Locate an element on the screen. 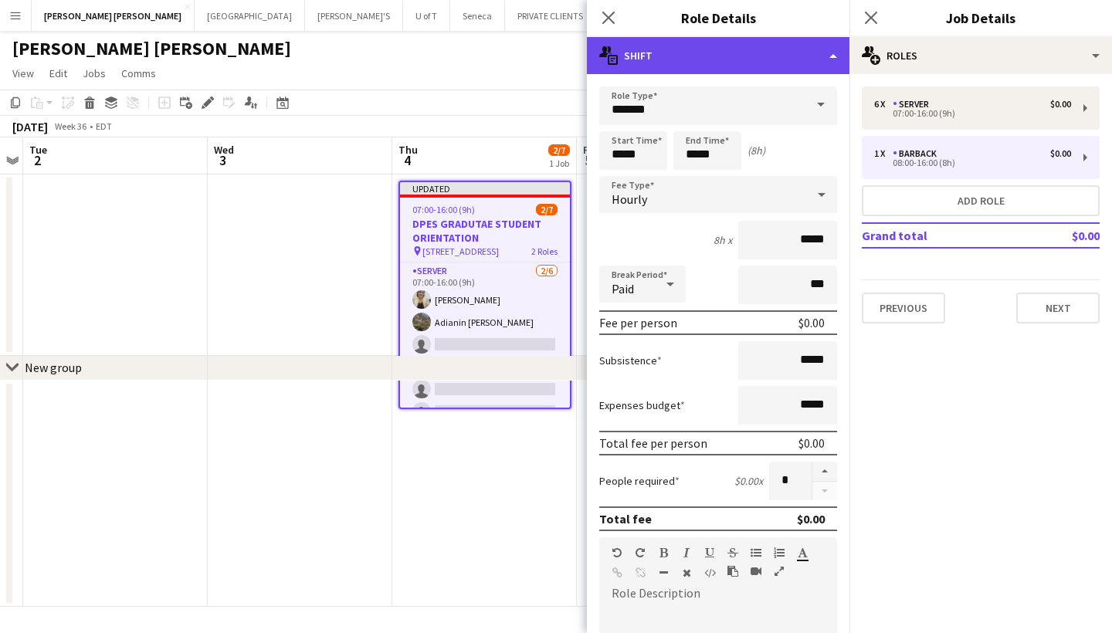 The width and height of the screenshot is (1112, 633). div: Total fee per person is located at coordinates (653, 443).